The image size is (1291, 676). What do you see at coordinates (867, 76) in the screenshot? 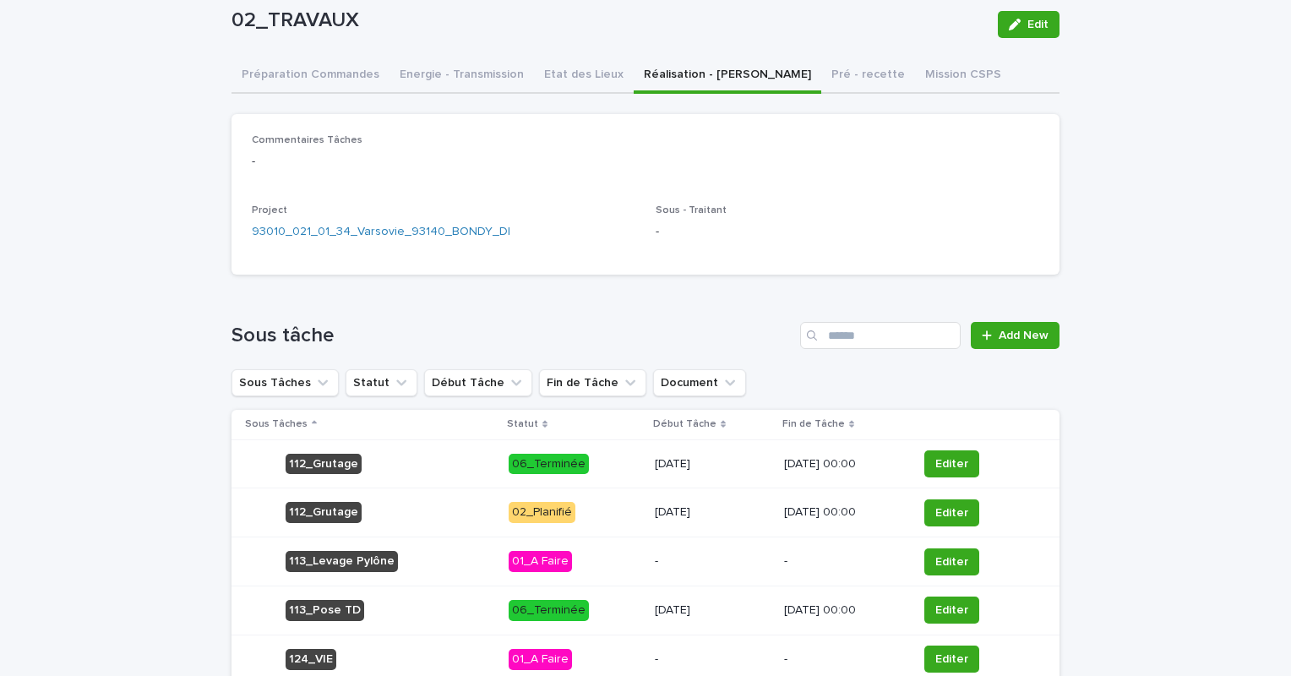
I see `button: Pré - recette` at bounding box center [867, 76].